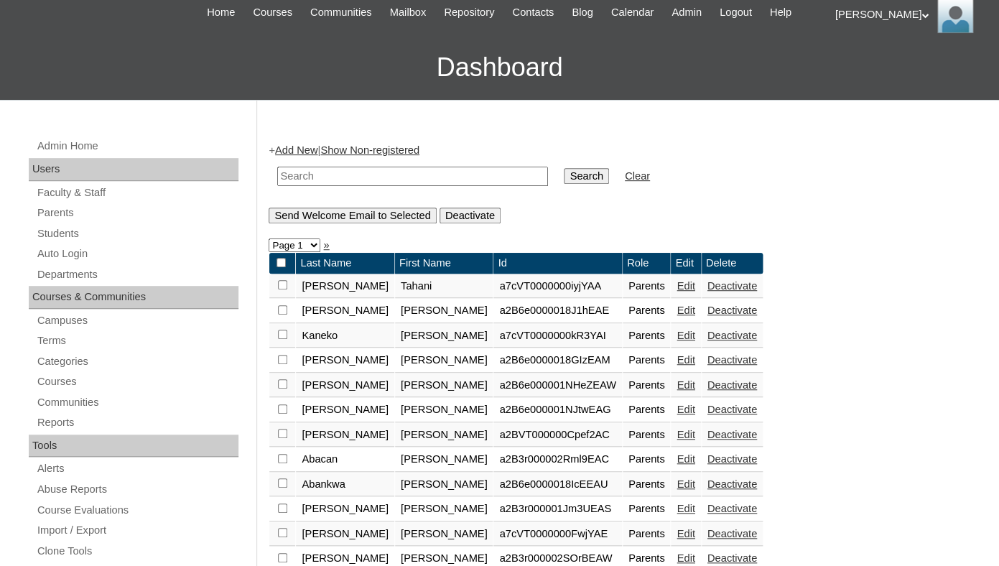 This screenshot has height=566, width=999. Describe the element at coordinates (134, 446) in the screenshot. I see `div: Tools` at that location.